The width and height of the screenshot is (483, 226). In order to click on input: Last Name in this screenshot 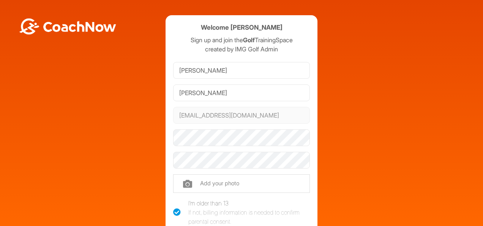, I will do `click(241, 93)`.